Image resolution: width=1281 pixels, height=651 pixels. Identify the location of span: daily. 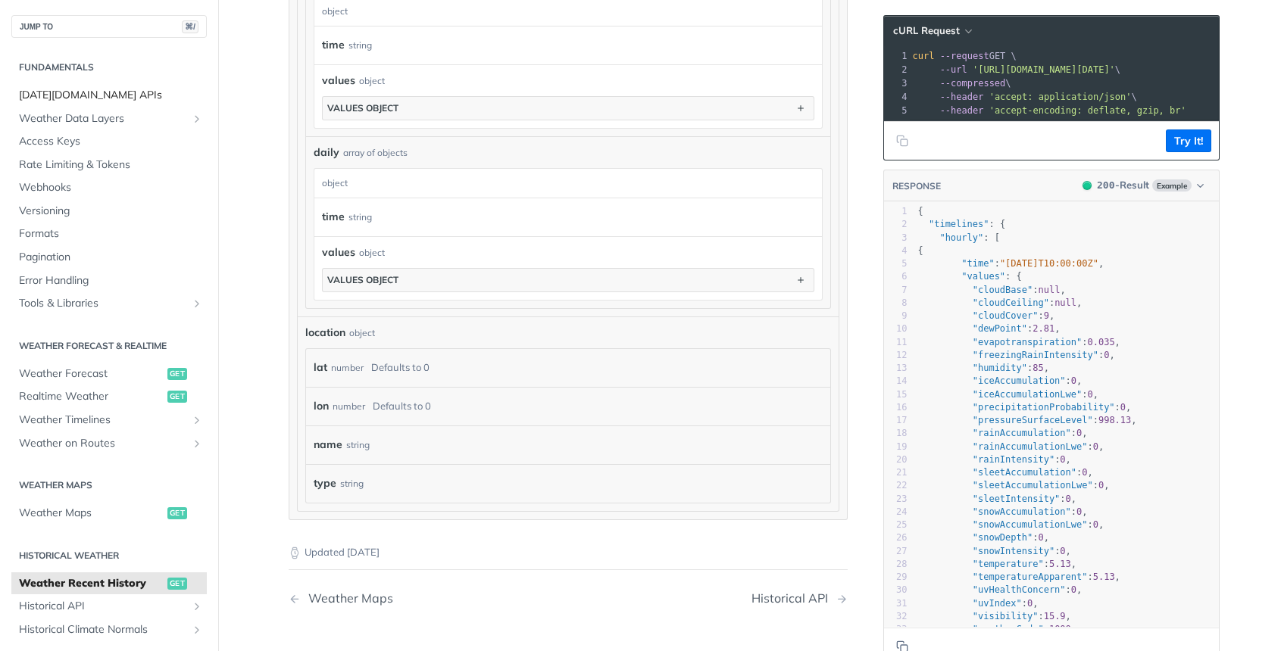
(326, 152).